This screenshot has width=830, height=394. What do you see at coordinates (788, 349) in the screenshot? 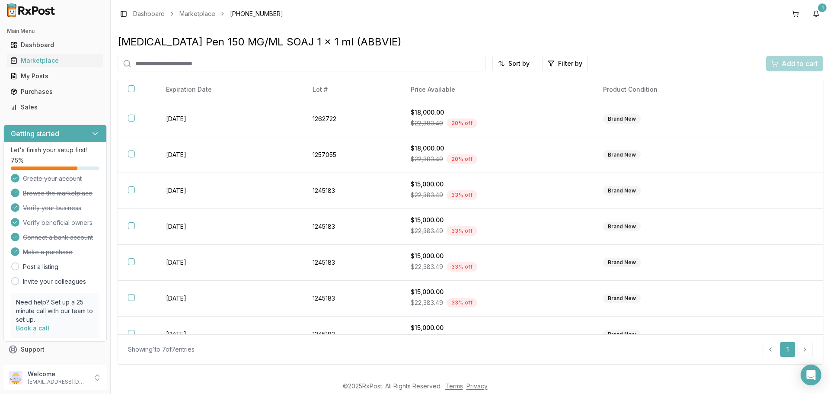
I see `a: 1` at bounding box center [788, 349].